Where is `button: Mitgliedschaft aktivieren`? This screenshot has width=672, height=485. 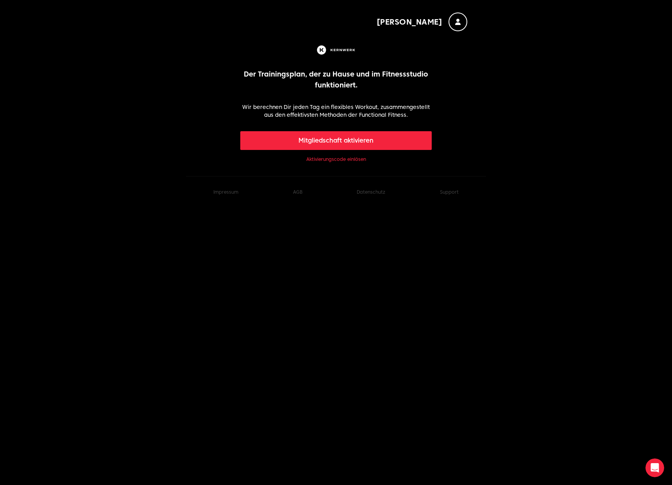 button: Mitgliedschaft aktivieren is located at coordinates (336, 141).